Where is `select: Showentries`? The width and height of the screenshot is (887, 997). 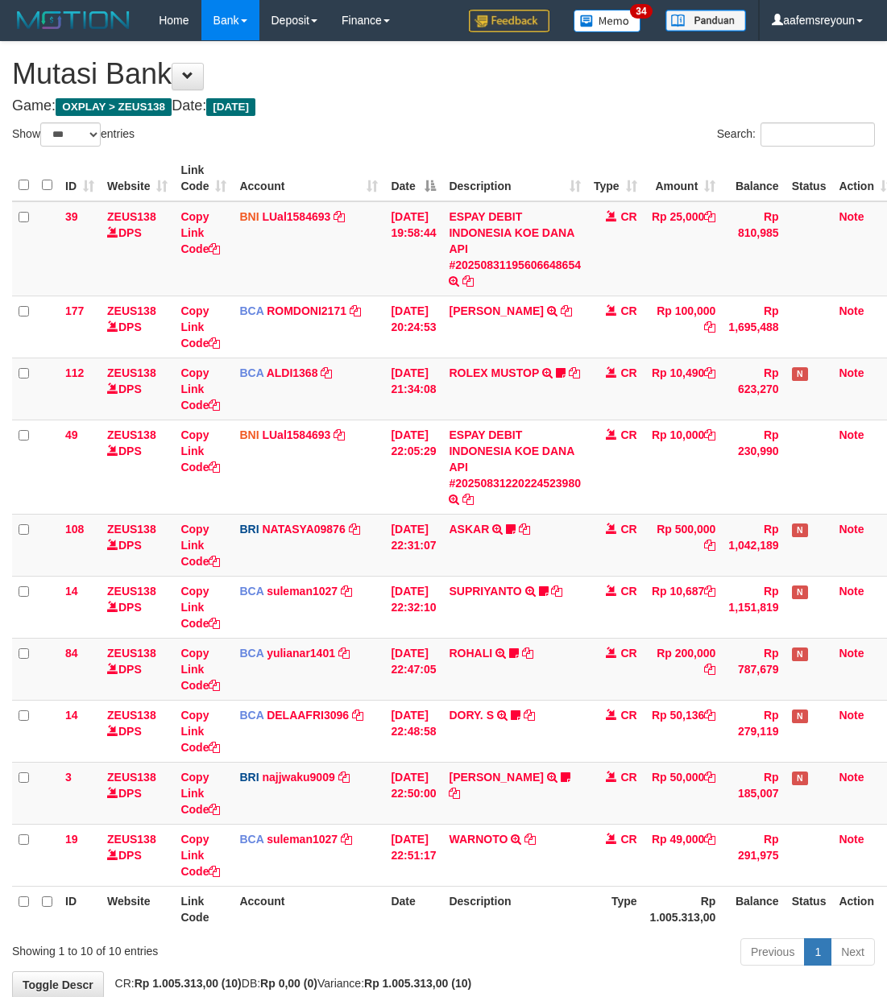 select: Showentries is located at coordinates (70, 135).